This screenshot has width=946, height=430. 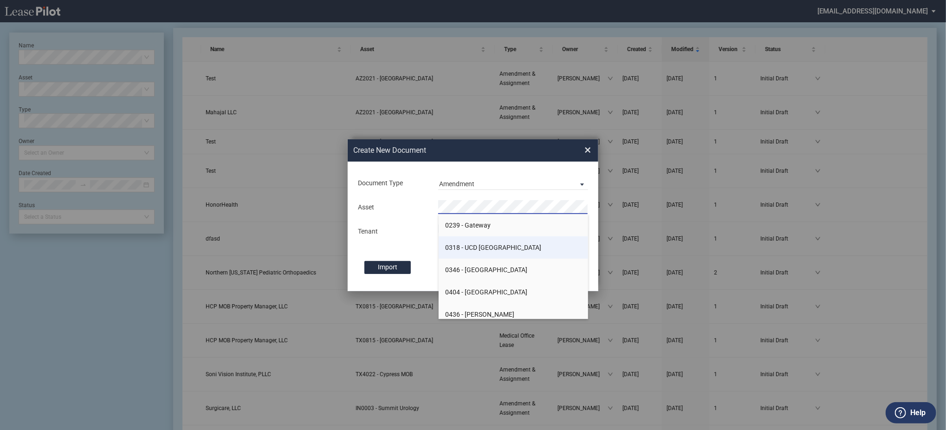 I want to click on div: Amendment, so click(x=457, y=184).